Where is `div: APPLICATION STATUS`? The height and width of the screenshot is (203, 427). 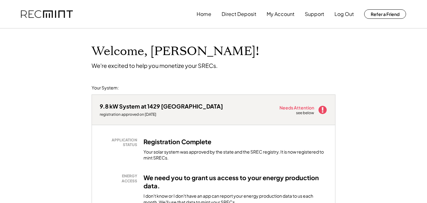
div: APPLICATION STATUS is located at coordinates (120, 142).